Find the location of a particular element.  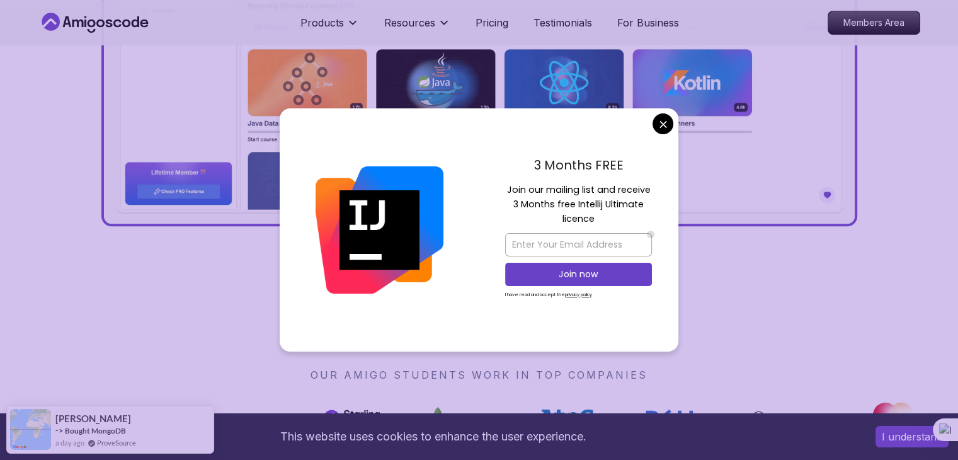

p: Resources is located at coordinates (409, 23).